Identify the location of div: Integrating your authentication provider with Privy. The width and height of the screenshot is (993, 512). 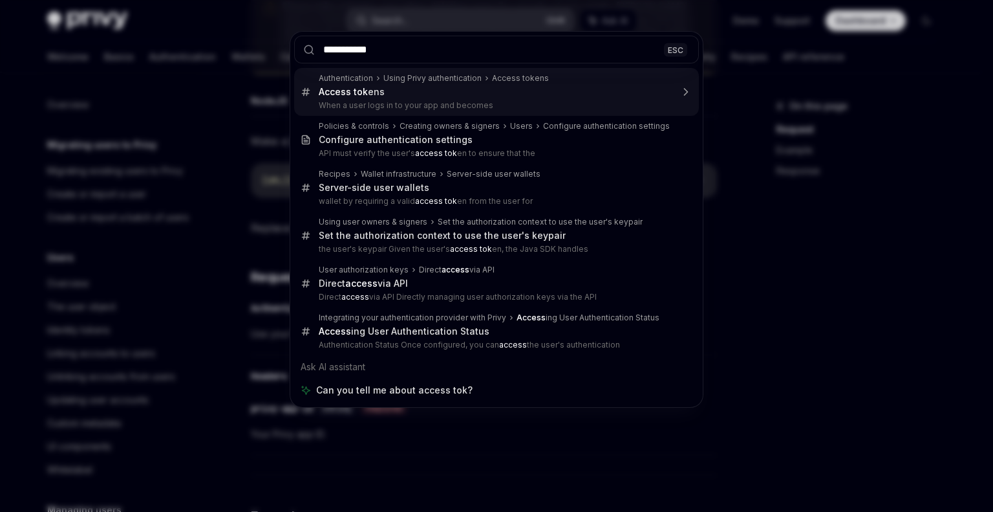
(413, 318).